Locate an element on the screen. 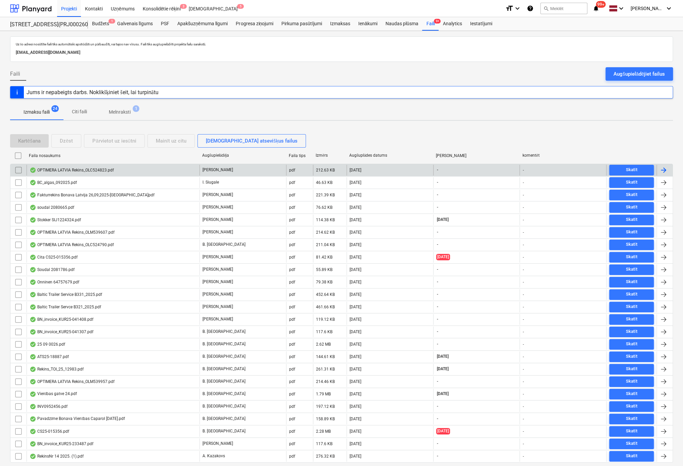 This screenshot has width=683, height=466. div: Naudas plūsma is located at coordinates (402, 24).